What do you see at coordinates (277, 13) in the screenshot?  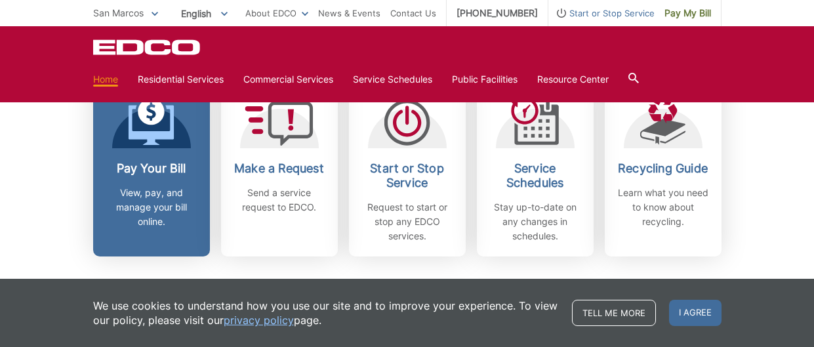 I see `a: About EDCO` at bounding box center [277, 13].